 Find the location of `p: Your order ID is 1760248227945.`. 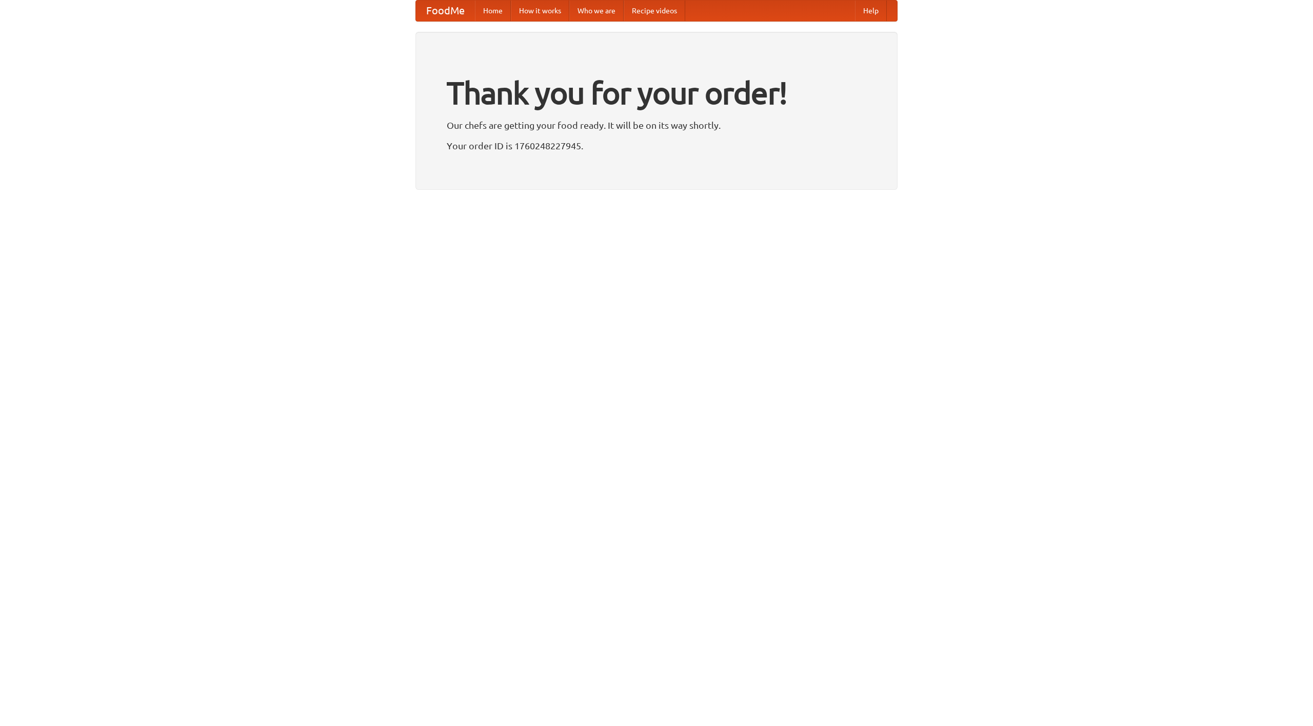

p: Your order ID is 1760248227945. is located at coordinates (657, 146).